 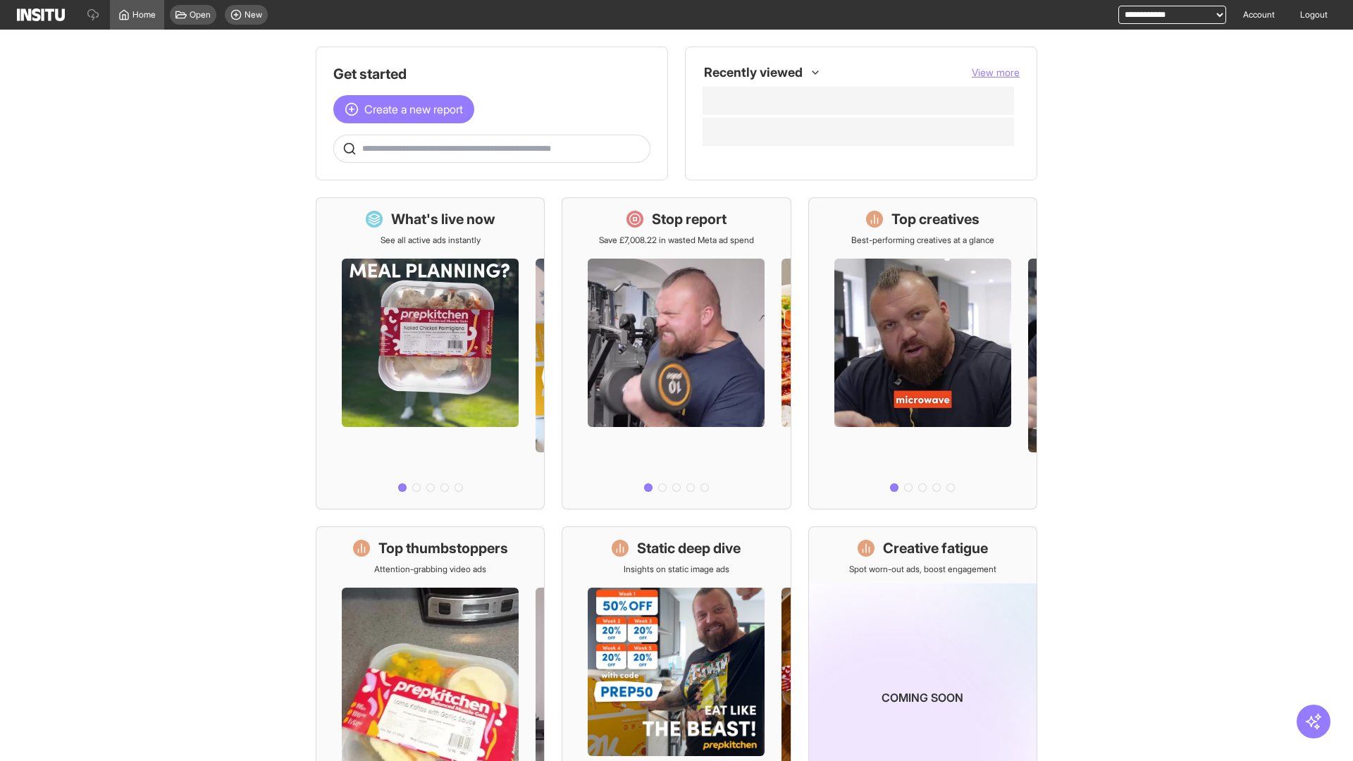 What do you see at coordinates (443, 219) in the screenshot?
I see `h1: What's live now` at bounding box center [443, 219].